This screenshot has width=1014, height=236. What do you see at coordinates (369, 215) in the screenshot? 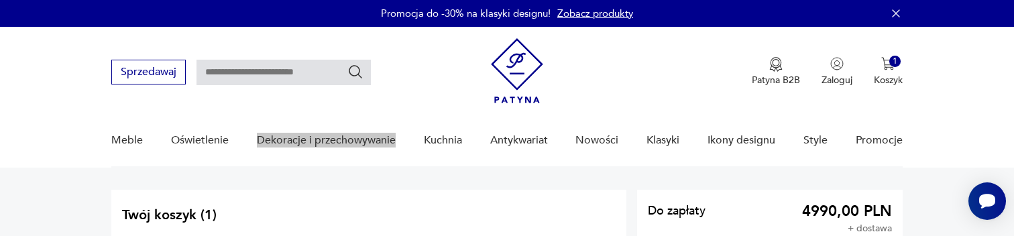
I see `h2: Twój koszyk ( 1 )` at bounding box center [369, 215].